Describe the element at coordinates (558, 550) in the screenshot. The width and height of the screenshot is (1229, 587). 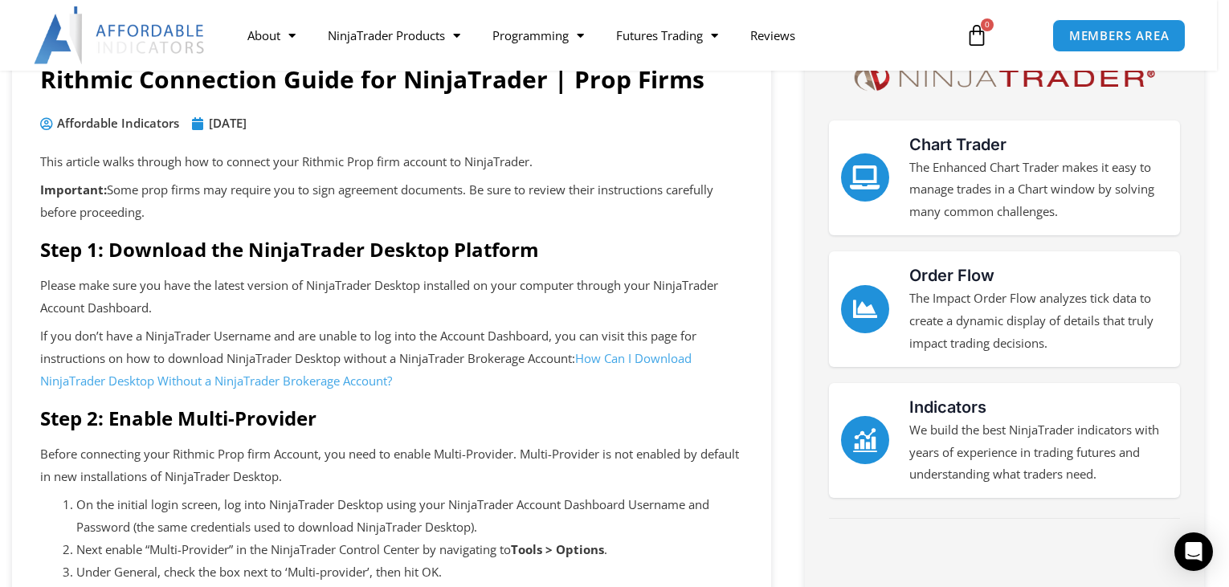
I see `strong: Tools > Options` at that location.